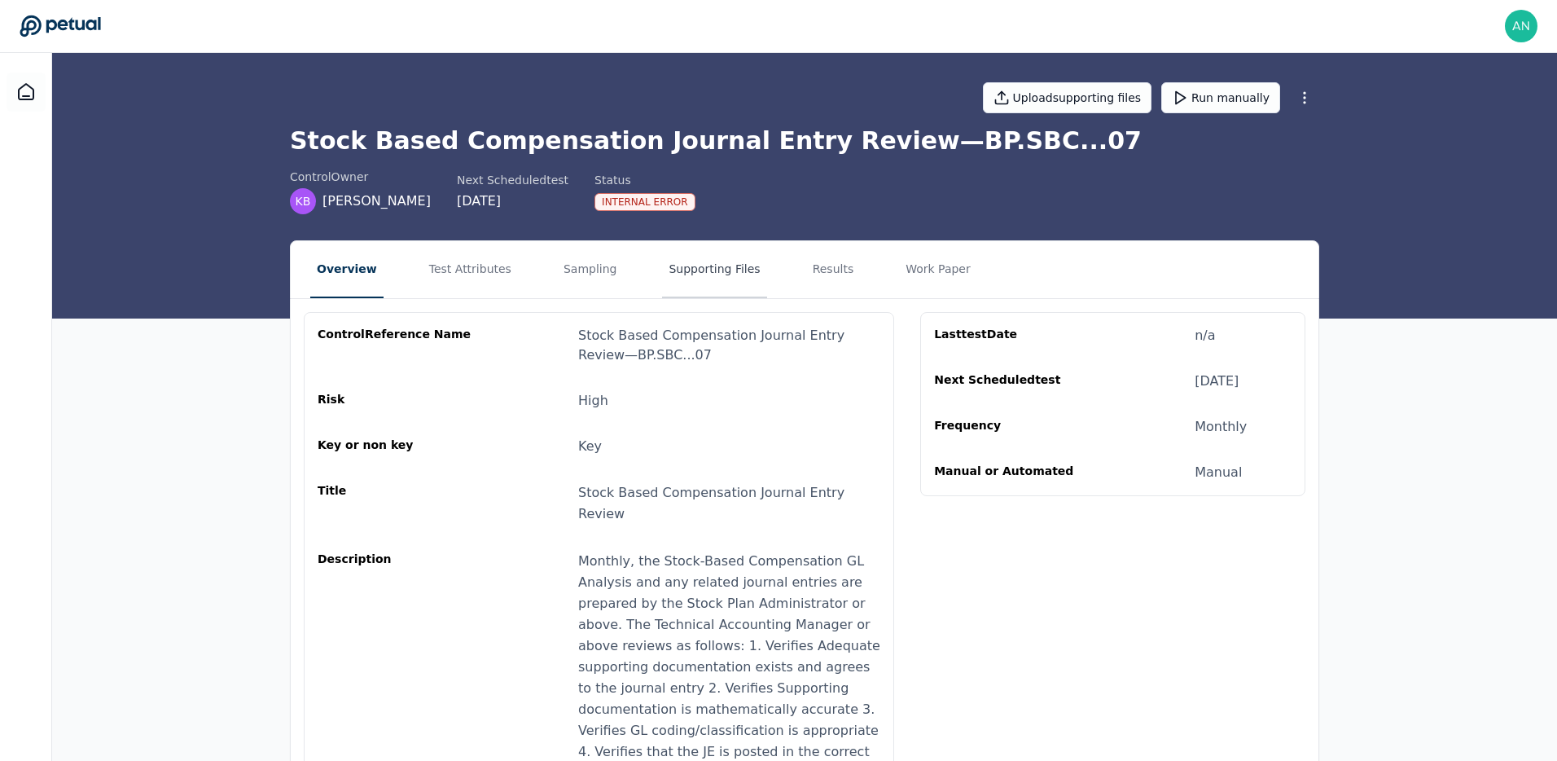 The height and width of the screenshot is (761, 1557). What do you see at coordinates (714, 270) in the screenshot?
I see `button: Supporting Files` at bounding box center [714, 270].